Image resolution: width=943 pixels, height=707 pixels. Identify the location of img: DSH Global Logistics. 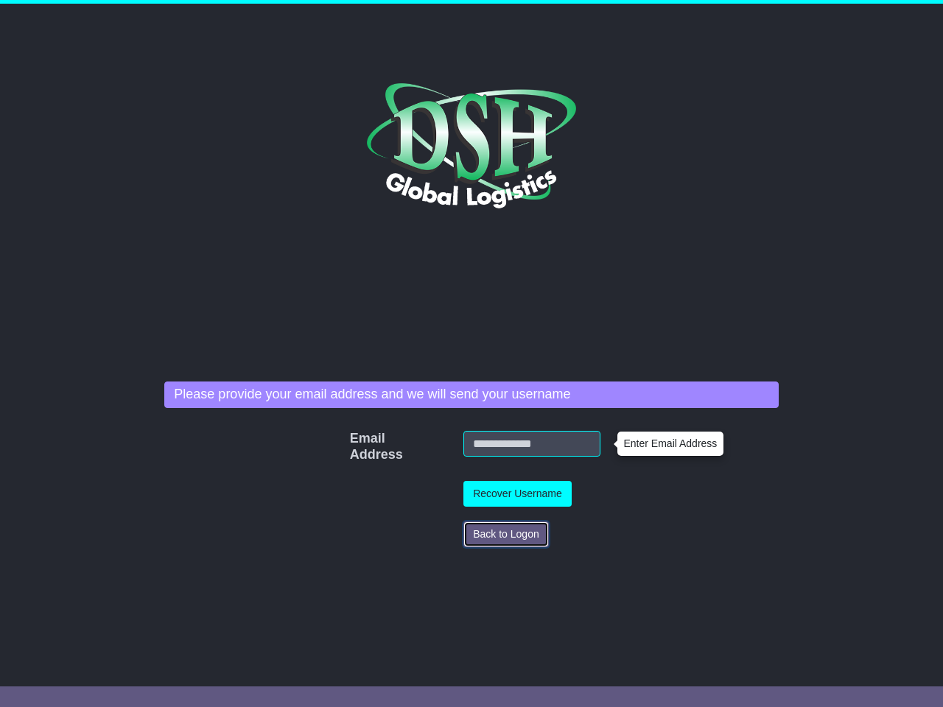
(471, 146).